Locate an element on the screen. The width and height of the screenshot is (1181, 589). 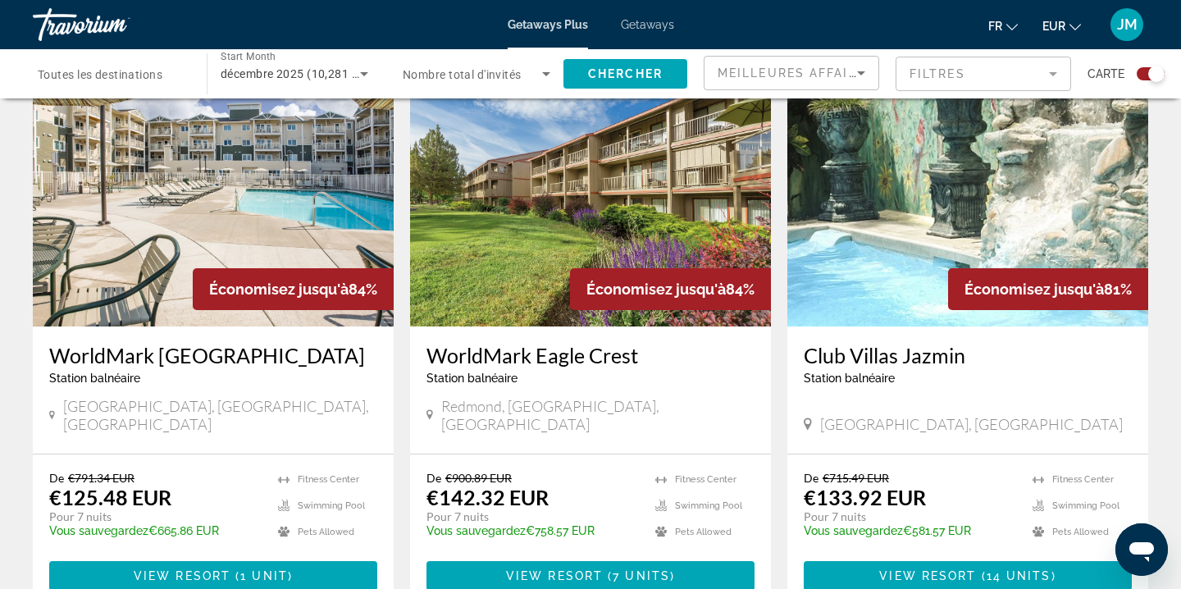
span: €791.34 EUR is located at coordinates (101, 477).